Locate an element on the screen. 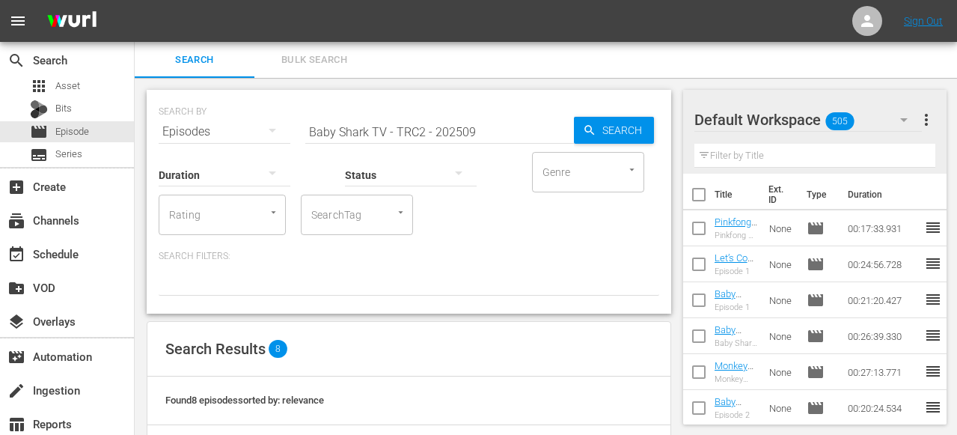 The height and width of the screenshot is (435, 957). span: Overlays is located at coordinates (16, 322).